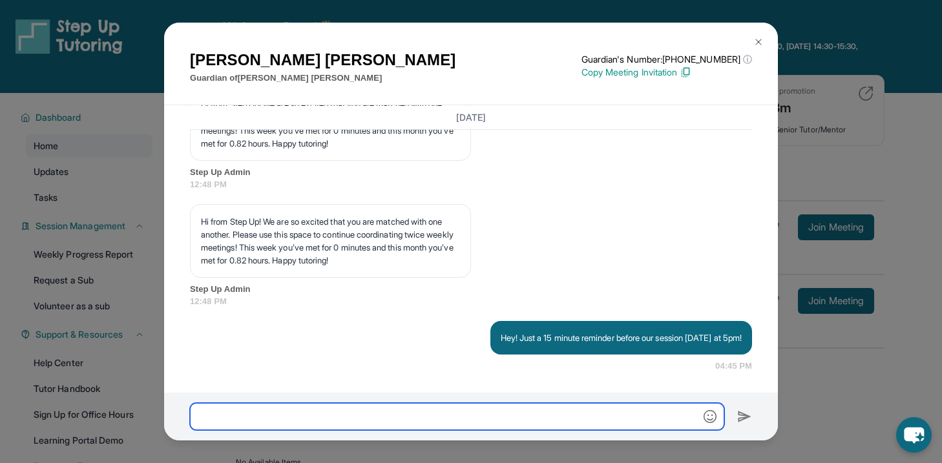  What do you see at coordinates (330, 241) in the screenshot?
I see `p: Hi from Step Up! We are so excited that you are matched with one another. Please use this space t...` at bounding box center [330, 241].